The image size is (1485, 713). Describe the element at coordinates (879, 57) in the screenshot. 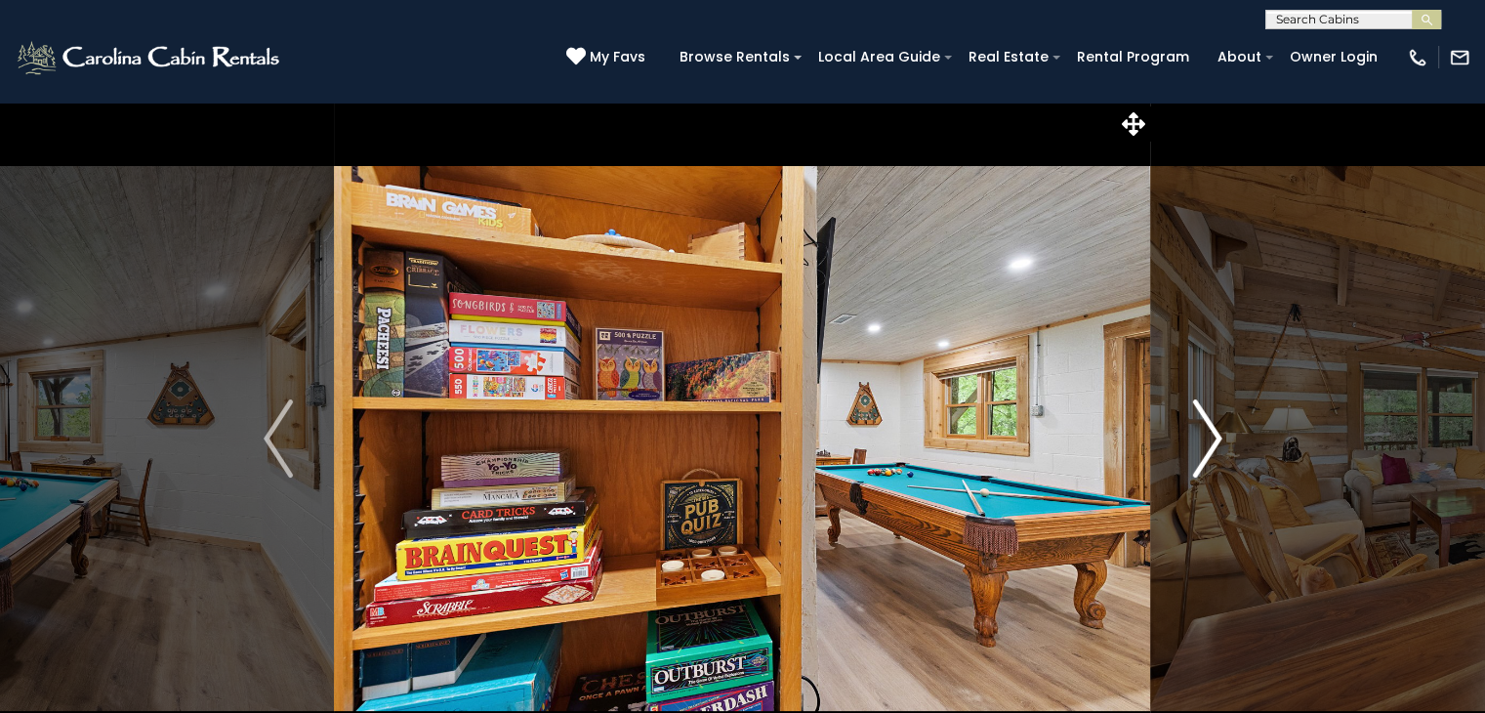

I see `a: Local Area Guide` at that location.